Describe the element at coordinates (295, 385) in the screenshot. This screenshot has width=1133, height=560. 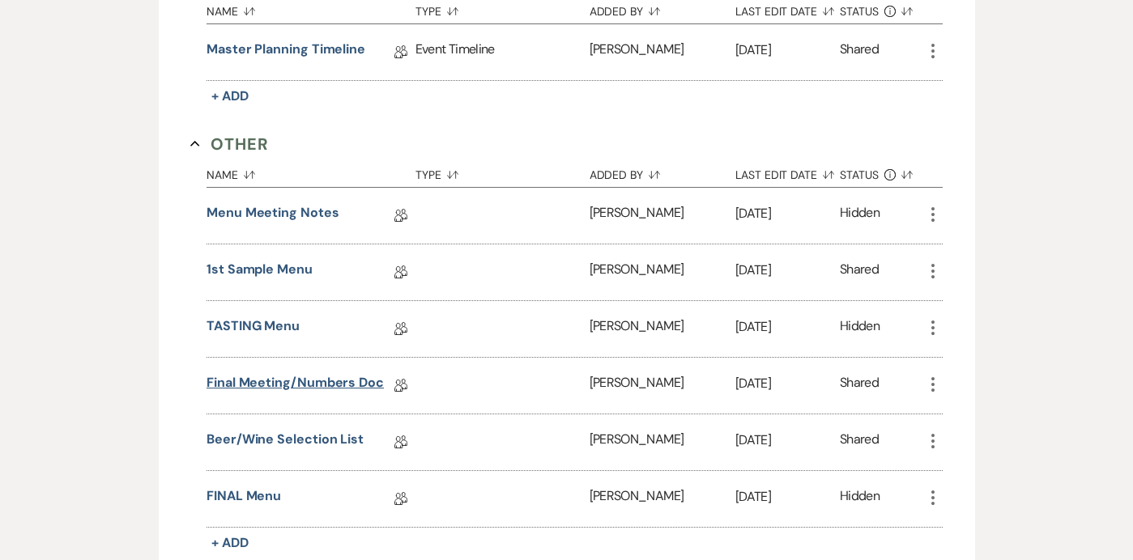
I see `a: Final Meeting/Numbers Doc` at that location.